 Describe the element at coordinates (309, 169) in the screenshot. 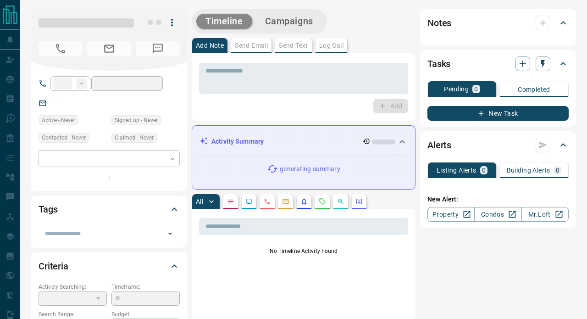

I see `p: generating summary` at that location.